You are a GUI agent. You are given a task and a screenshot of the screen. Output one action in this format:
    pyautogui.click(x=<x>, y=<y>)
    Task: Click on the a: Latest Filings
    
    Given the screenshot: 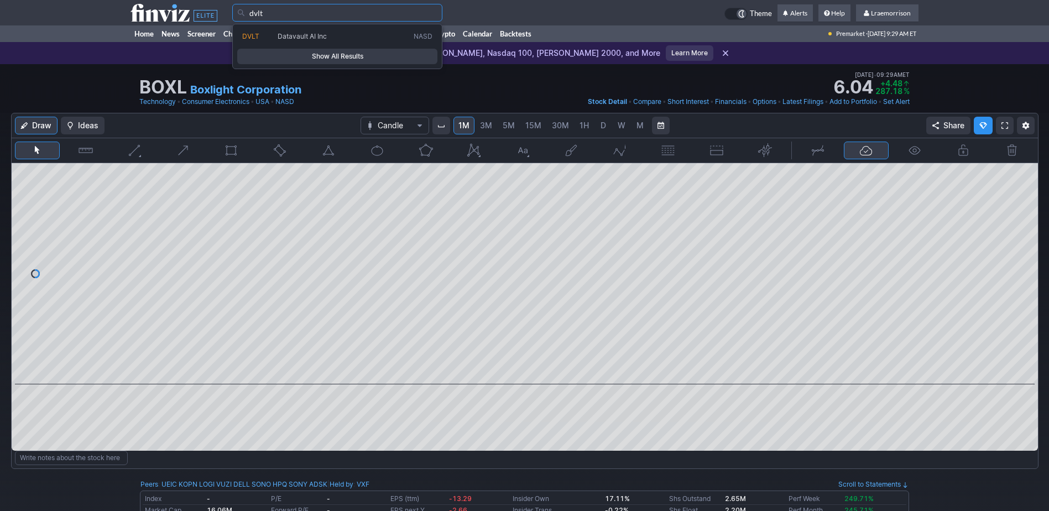 What is the action you would take?
    pyautogui.click(x=803, y=102)
    